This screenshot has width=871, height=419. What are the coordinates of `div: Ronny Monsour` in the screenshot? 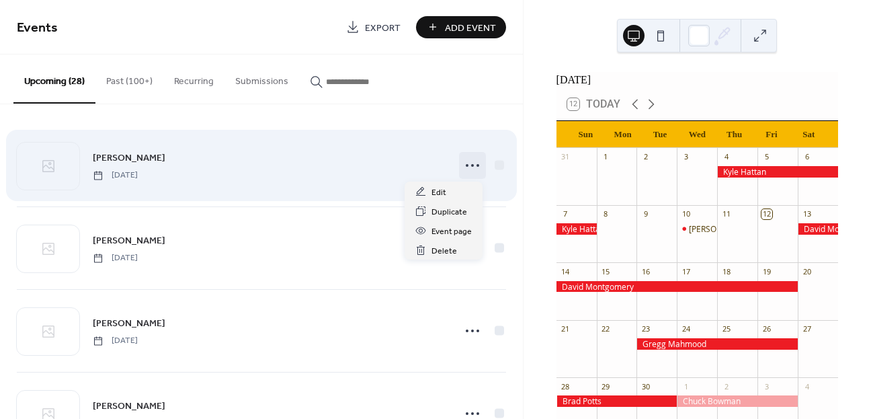 It's located at (697, 229).